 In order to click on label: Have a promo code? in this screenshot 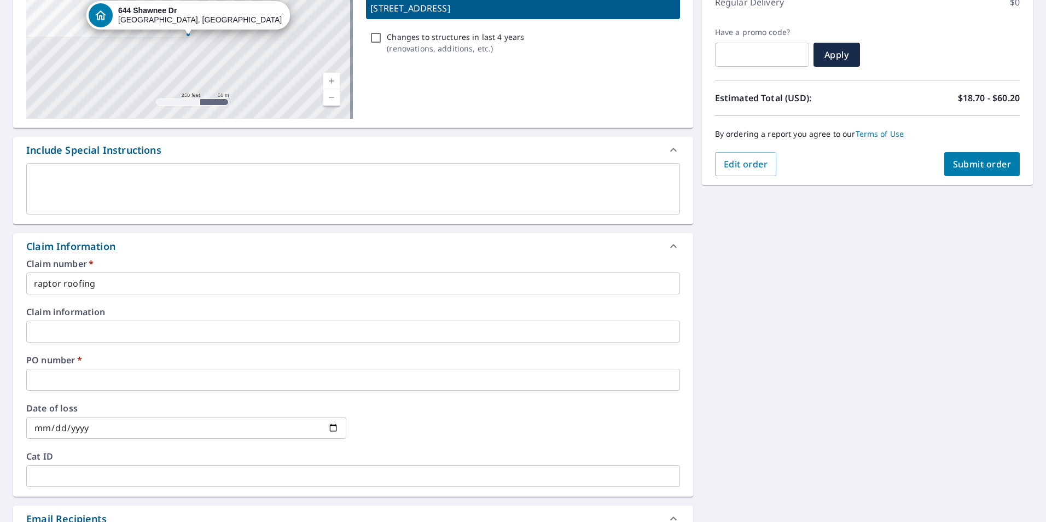, I will do `click(762, 32)`.